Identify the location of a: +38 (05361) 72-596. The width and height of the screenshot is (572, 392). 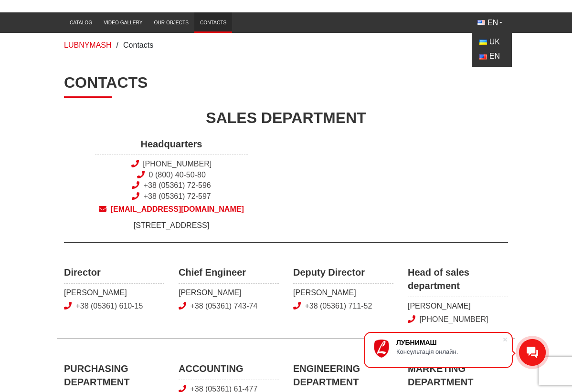
(177, 185).